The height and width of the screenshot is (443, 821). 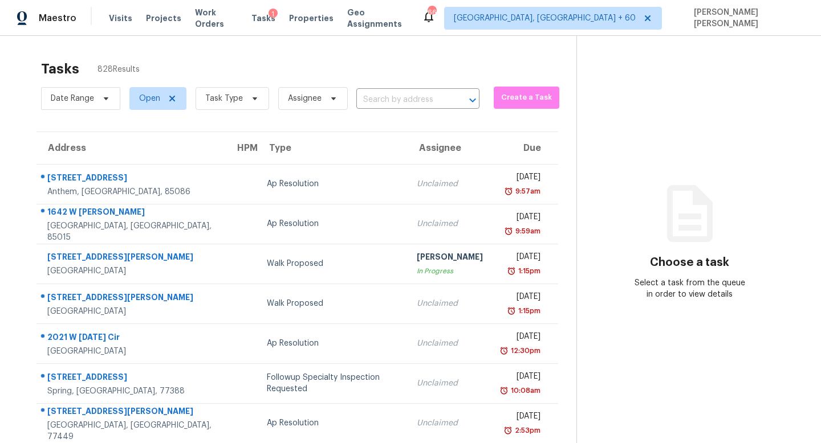 I want to click on th: Address, so click(x=131, y=148).